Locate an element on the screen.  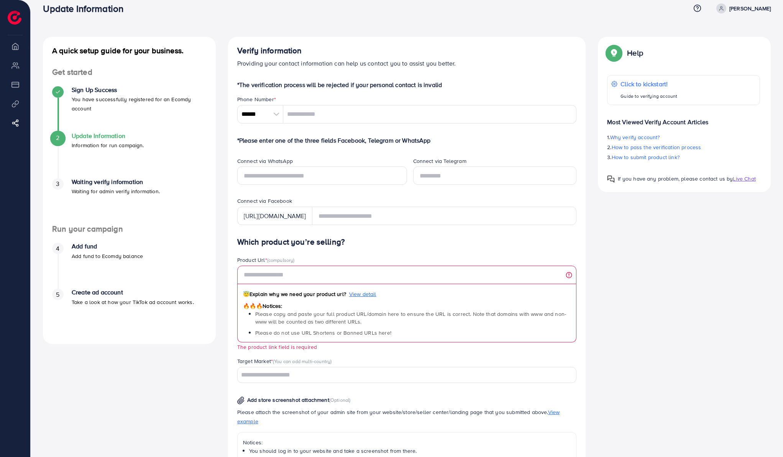
span: 4 is located at coordinates (57, 248).